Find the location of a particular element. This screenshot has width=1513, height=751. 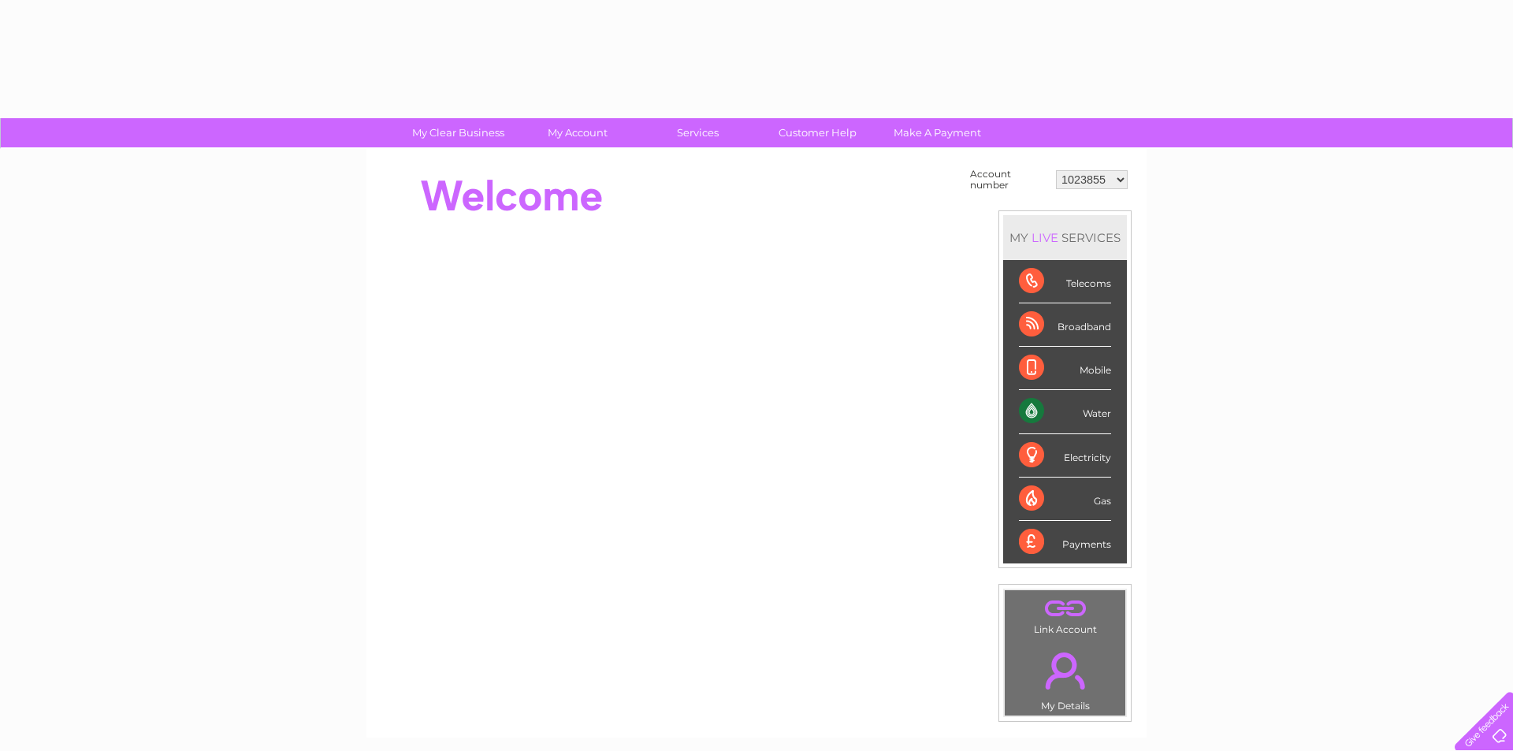

a: Services is located at coordinates (698, 132).